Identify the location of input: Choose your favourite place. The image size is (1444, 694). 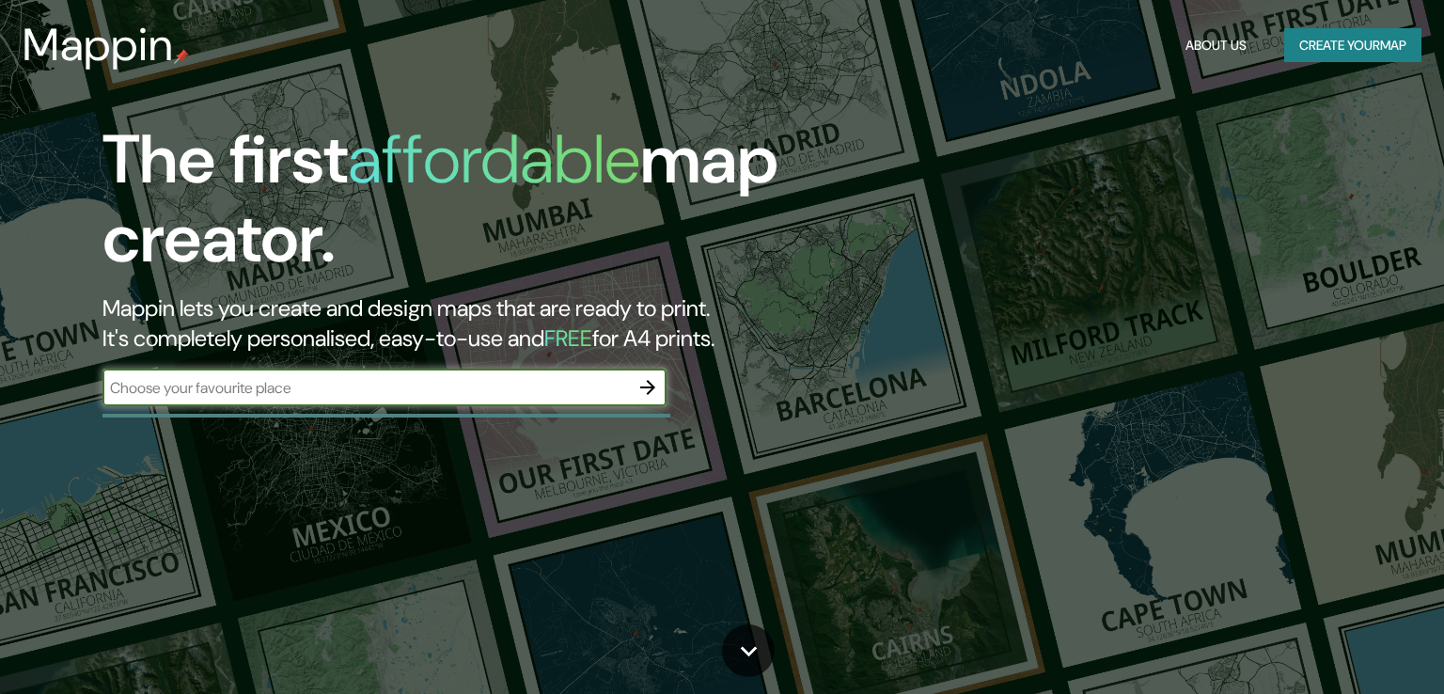
(366, 387).